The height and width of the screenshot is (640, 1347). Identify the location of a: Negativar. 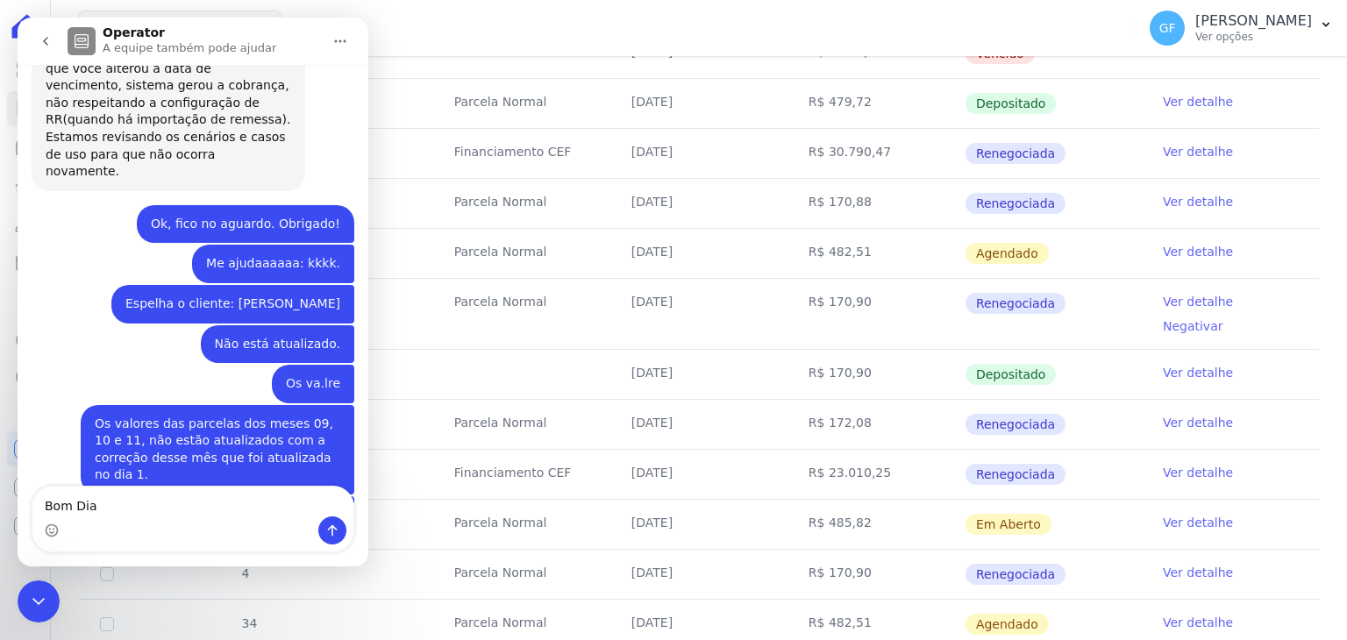
(1193, 326).